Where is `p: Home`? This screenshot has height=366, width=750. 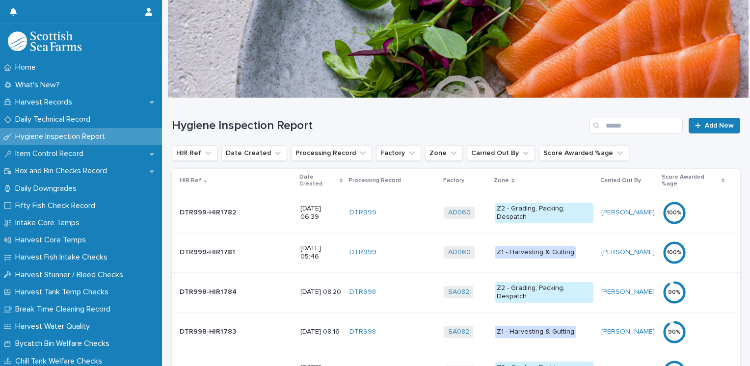
p: Home is located at coordinates (27, 67).